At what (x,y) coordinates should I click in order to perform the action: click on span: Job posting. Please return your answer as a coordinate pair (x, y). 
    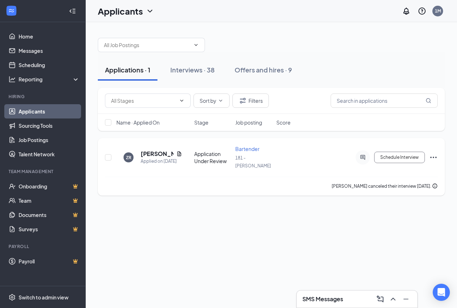
    Looking at the image, I should click on (249, 123).